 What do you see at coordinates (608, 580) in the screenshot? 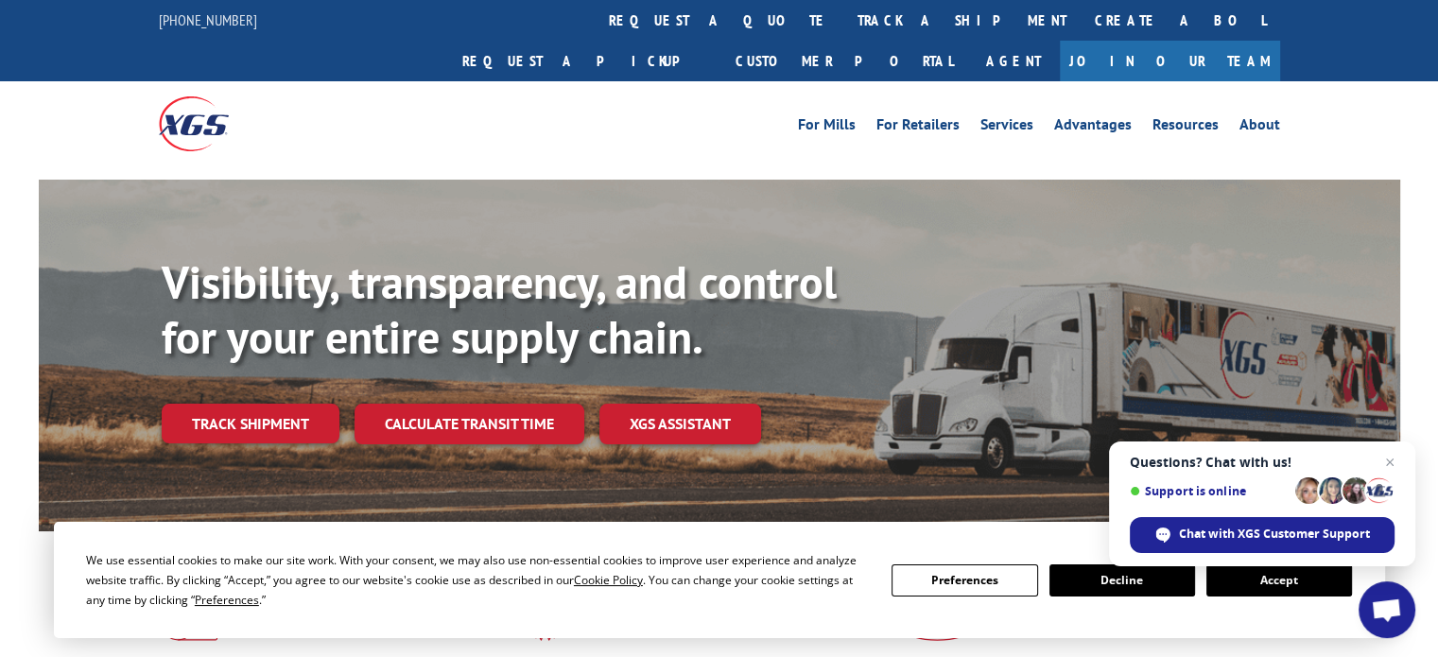
I see `span: Cookie Policy` at bounding box center [608, 580].